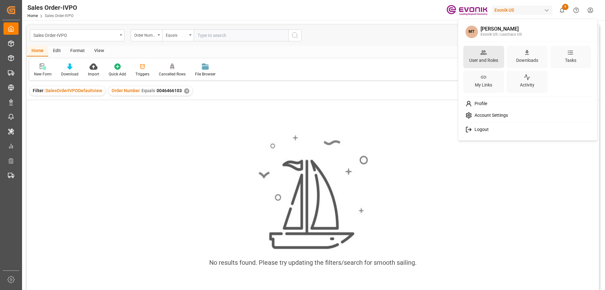 The height and width of the screenshot is (290, 605). What do you see at coordinates (571, 60) in the screenshot?
I see `div: Tasks` at bounding box center [571, 60].